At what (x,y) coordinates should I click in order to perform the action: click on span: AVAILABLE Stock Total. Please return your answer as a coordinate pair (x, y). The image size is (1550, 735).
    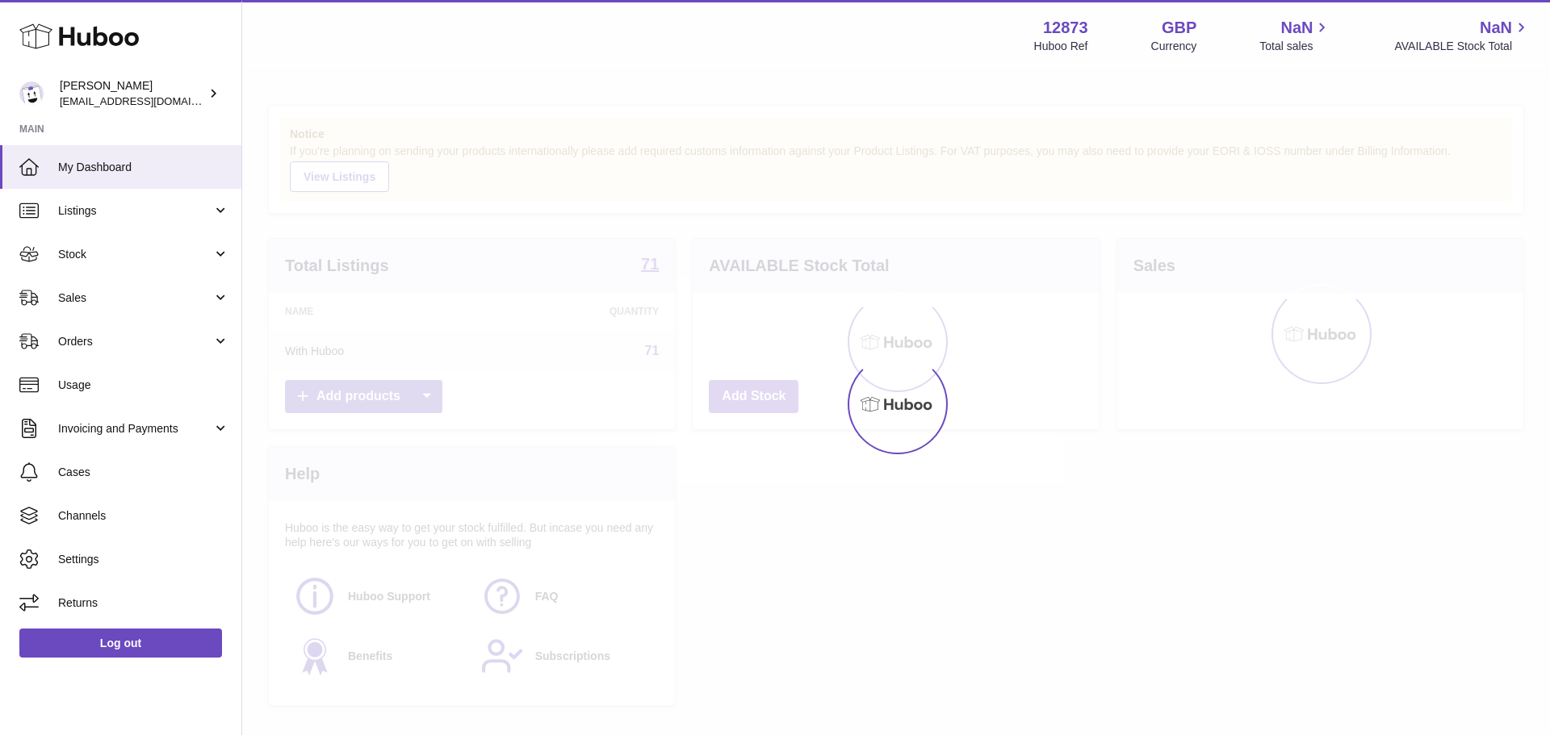
    Looking at the image, I should click on (1462, 46).